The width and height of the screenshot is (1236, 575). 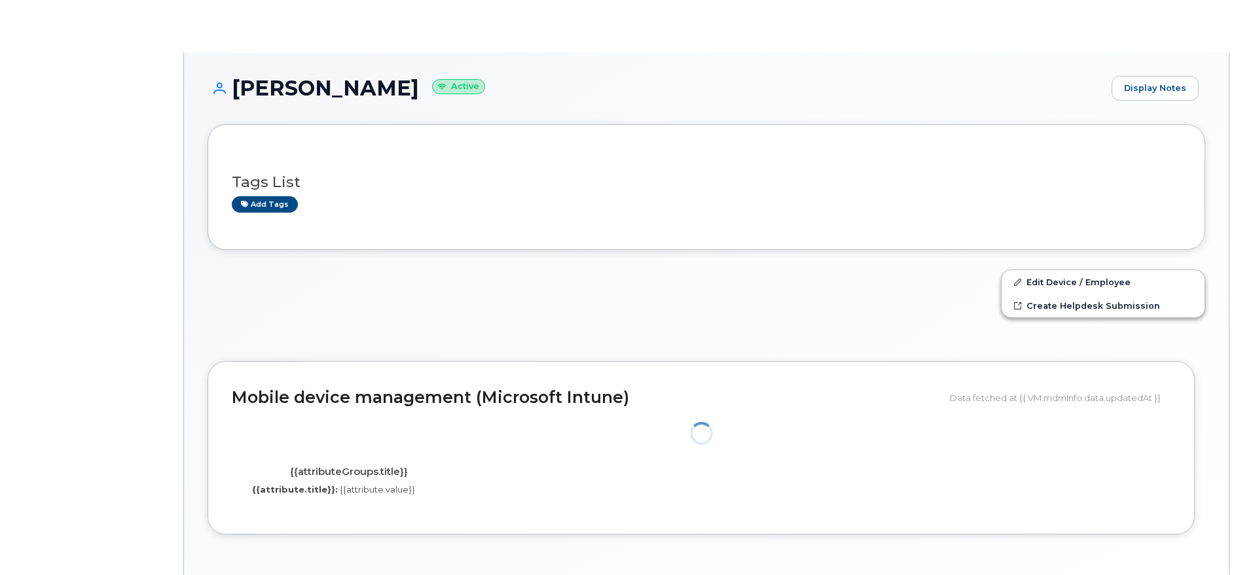 What do you see at coordinates (1154, 88) in the screenshot?
I see `a: Display Notes` at bounding box center [1154, 88].